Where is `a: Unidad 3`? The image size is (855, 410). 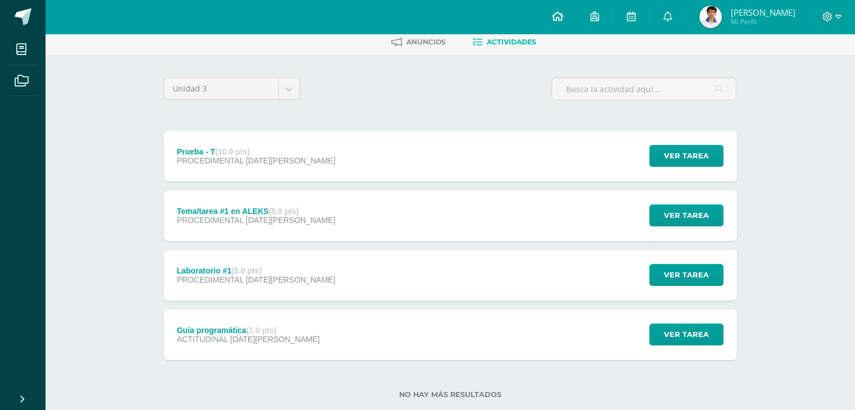 a: Unidad 3 is located at coordinates (232, 89).